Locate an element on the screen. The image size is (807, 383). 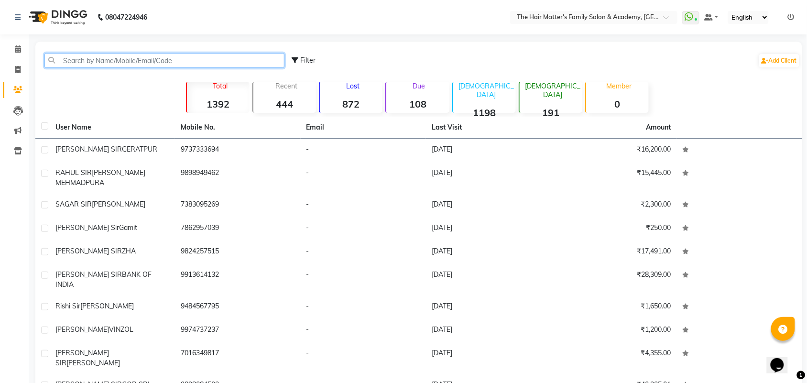
b: 08047224946 is located at coordinates (126, 17).